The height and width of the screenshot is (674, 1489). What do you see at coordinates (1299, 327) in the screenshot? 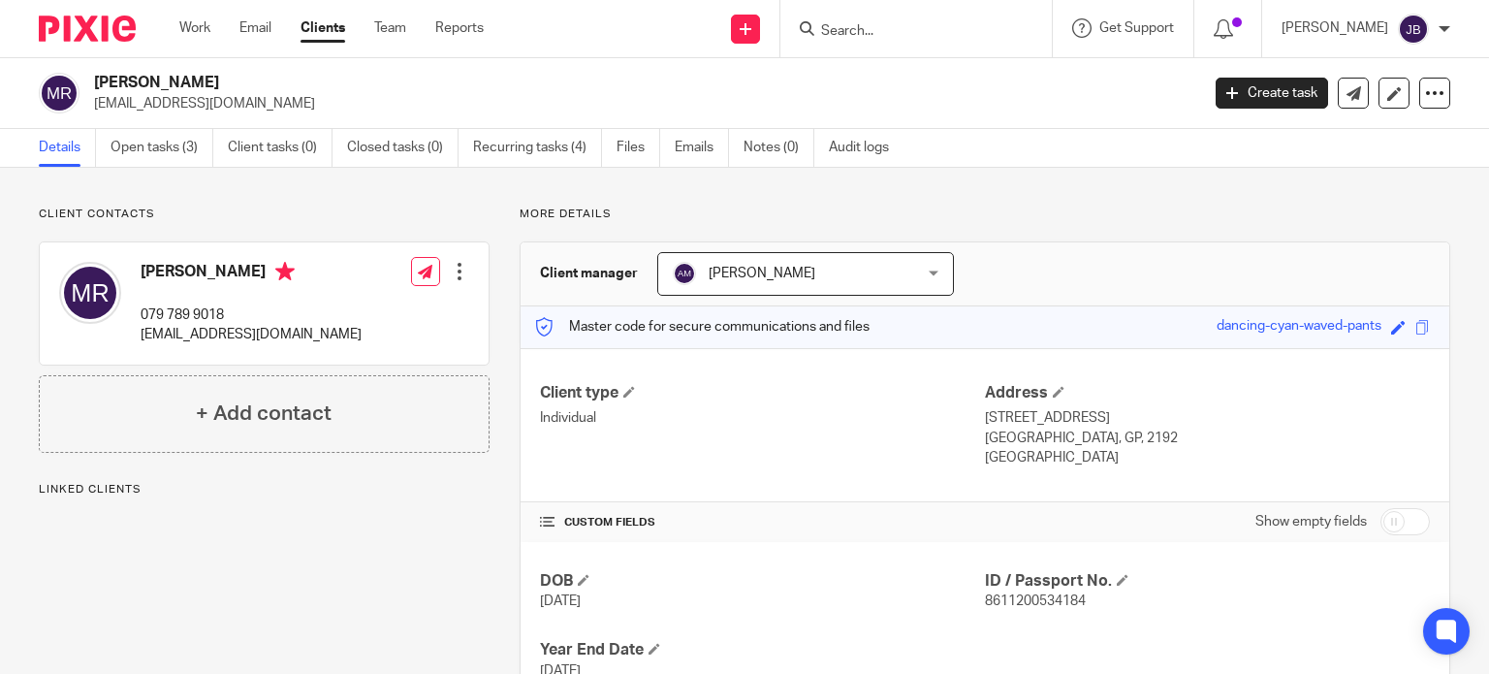
I see `div: dancing-cyan-waved-pants` at bounding box center [1299, 327].